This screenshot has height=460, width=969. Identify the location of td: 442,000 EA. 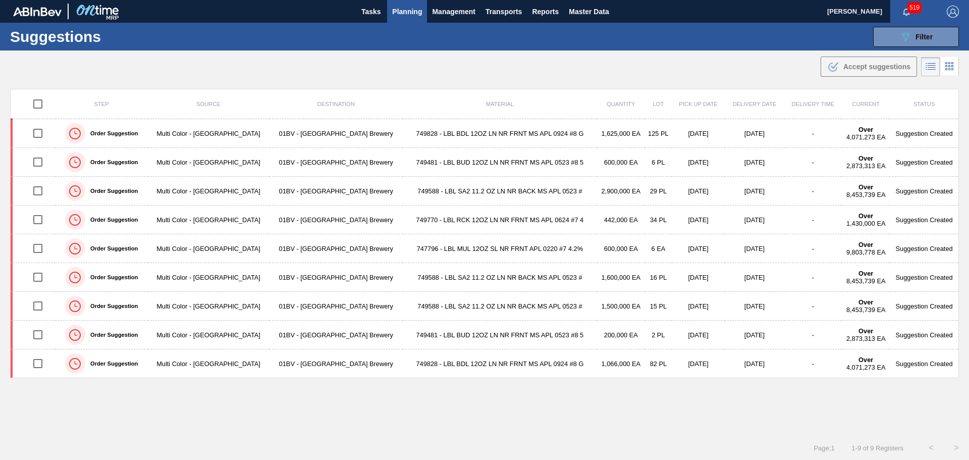
(620, 219).